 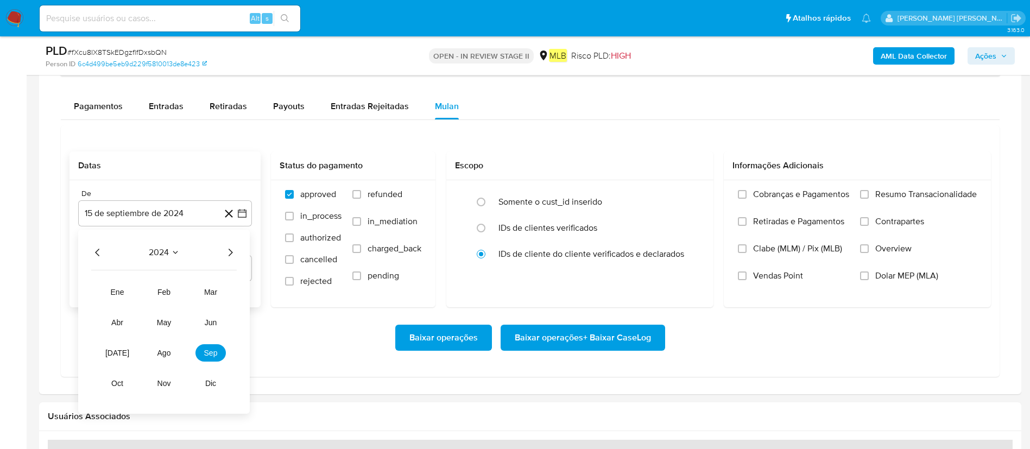 I want to click on em: MLB, so click(x=557, y=55).